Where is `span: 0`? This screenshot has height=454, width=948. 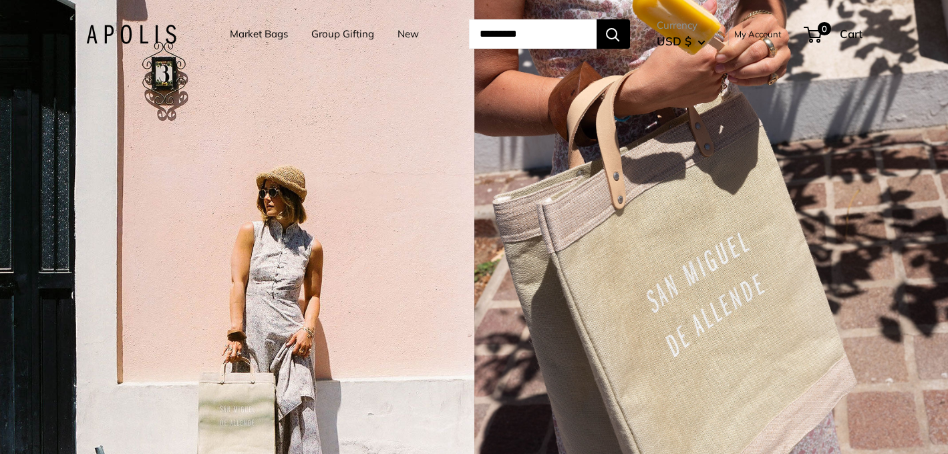 span: 0 is located at coordinates (824, 29).